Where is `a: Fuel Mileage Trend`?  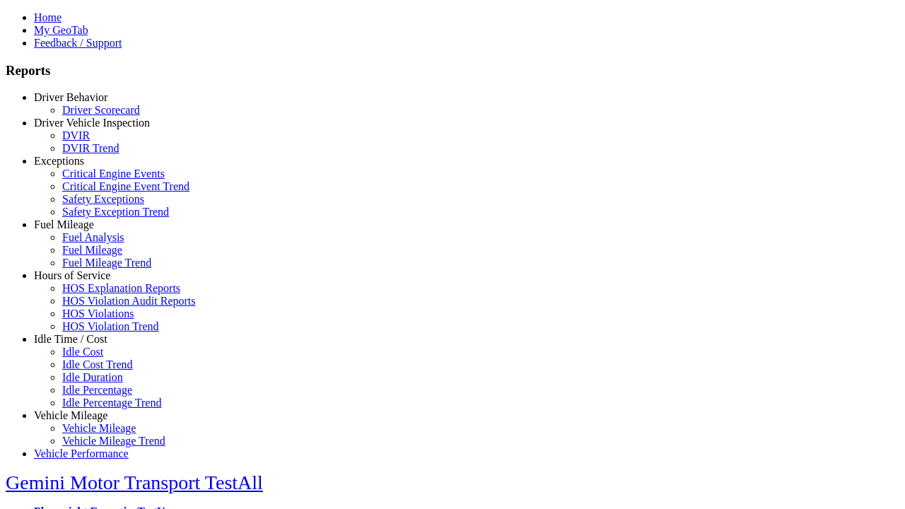
a: Fuel Mileage Trend is located at coordinates (107, 262).